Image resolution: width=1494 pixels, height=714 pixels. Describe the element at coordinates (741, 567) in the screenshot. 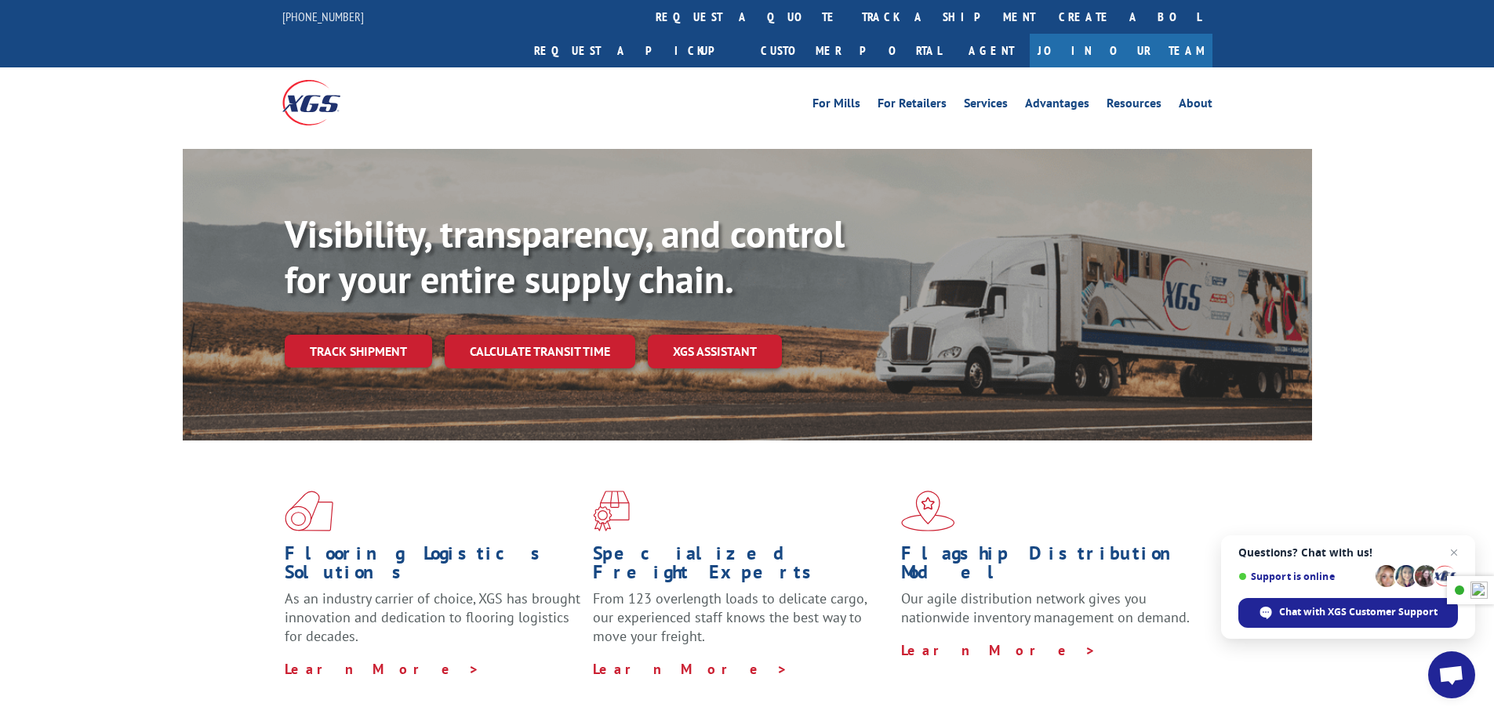

I see `h1: Specialized Freight Experts` at that location.